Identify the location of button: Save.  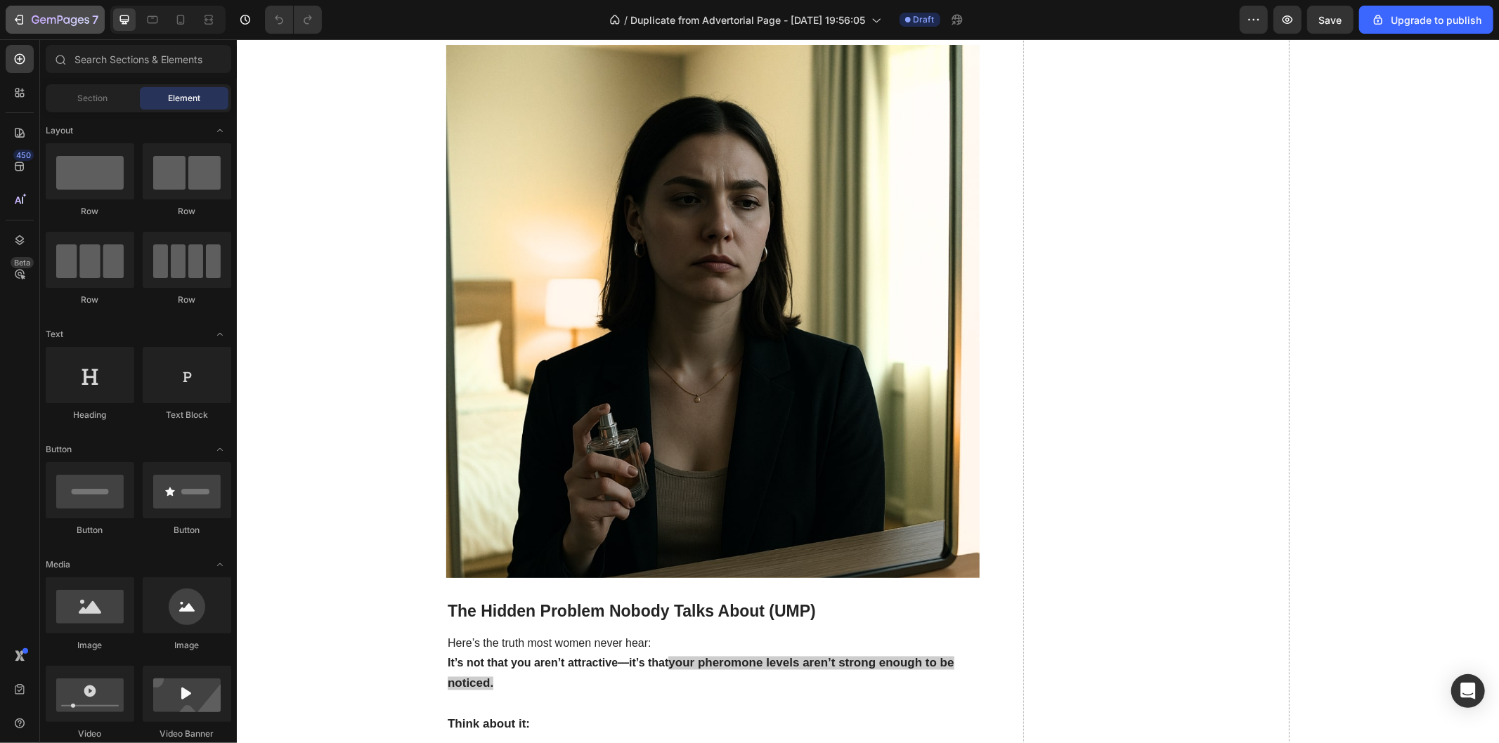
(1330, 20).